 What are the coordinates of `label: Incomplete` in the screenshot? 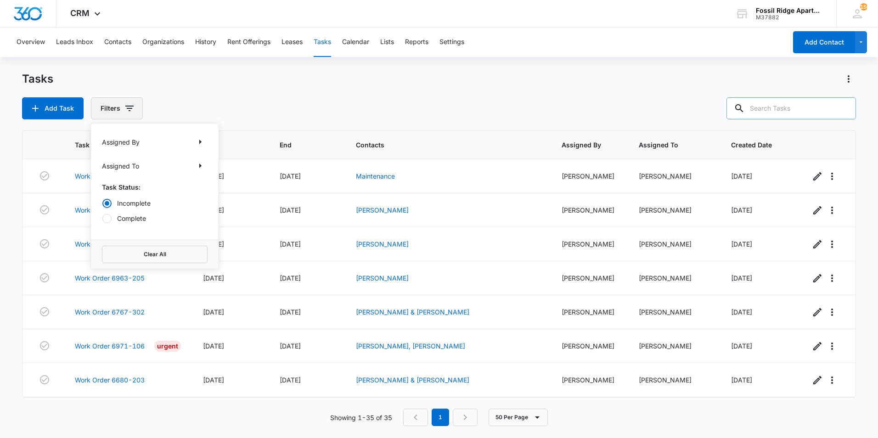 It's located at (155, 203).